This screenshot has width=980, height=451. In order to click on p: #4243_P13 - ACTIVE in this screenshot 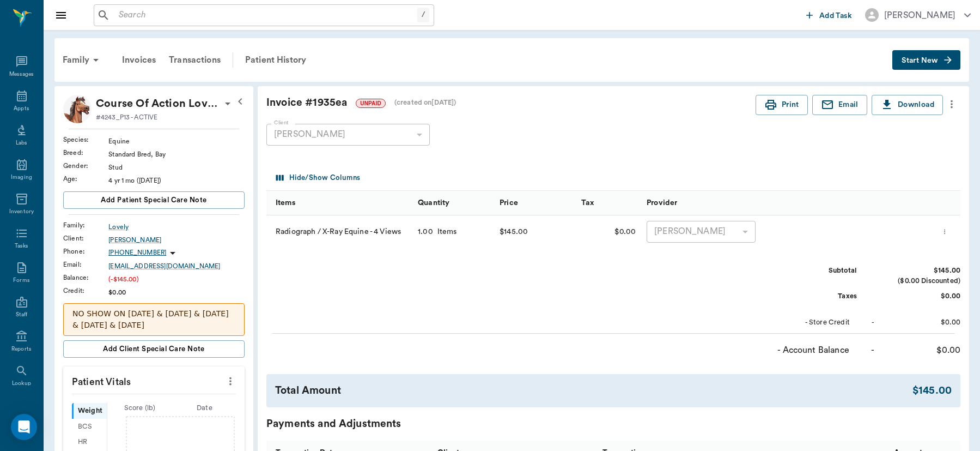, I will do `click(126, 117)`.